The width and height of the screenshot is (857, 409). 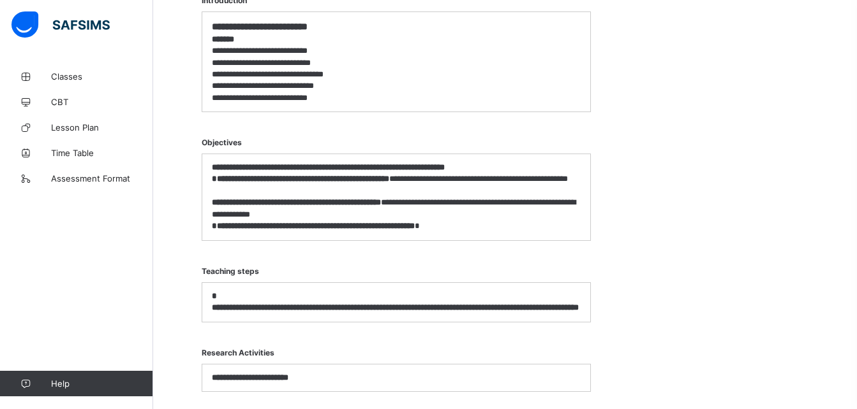 What do you see at coordinates (102, 153) in the screenshot?
I see `span: Time Table` at bounding box center [102, 153].